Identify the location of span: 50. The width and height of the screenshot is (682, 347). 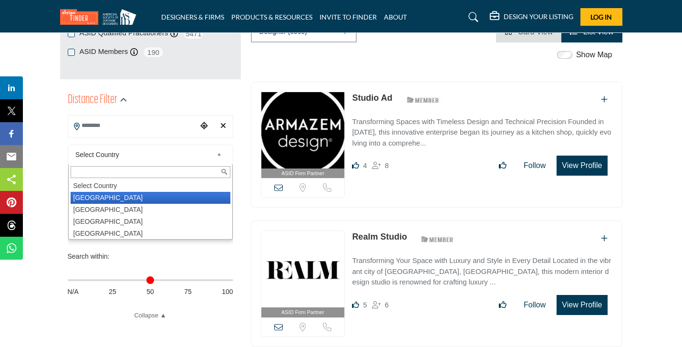
(150, 292).